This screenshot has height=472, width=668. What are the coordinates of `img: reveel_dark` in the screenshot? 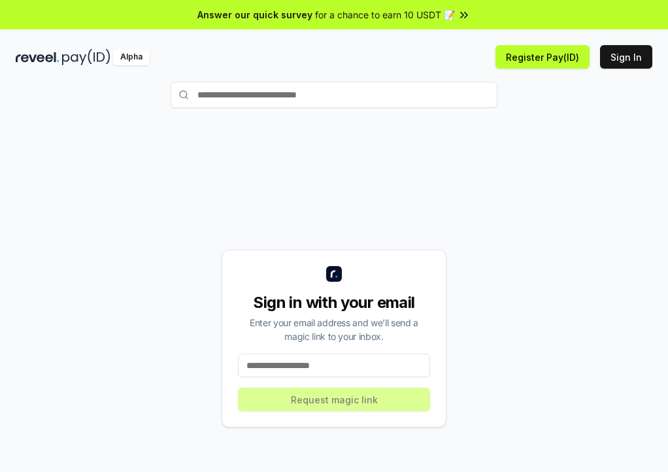 It's located at (37, 57).